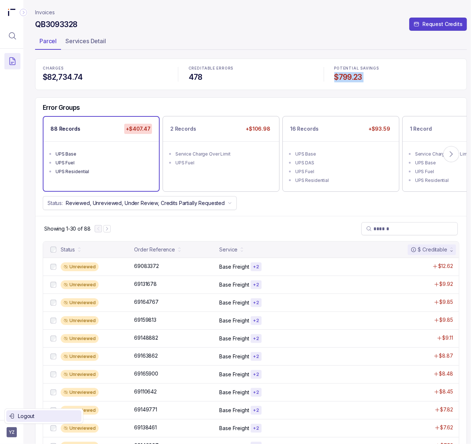 The width and height of the screenshot is (471, 444). Describe the element at coordinates (107, 229) in the screenshot. I see `button: Next Page` at that location.